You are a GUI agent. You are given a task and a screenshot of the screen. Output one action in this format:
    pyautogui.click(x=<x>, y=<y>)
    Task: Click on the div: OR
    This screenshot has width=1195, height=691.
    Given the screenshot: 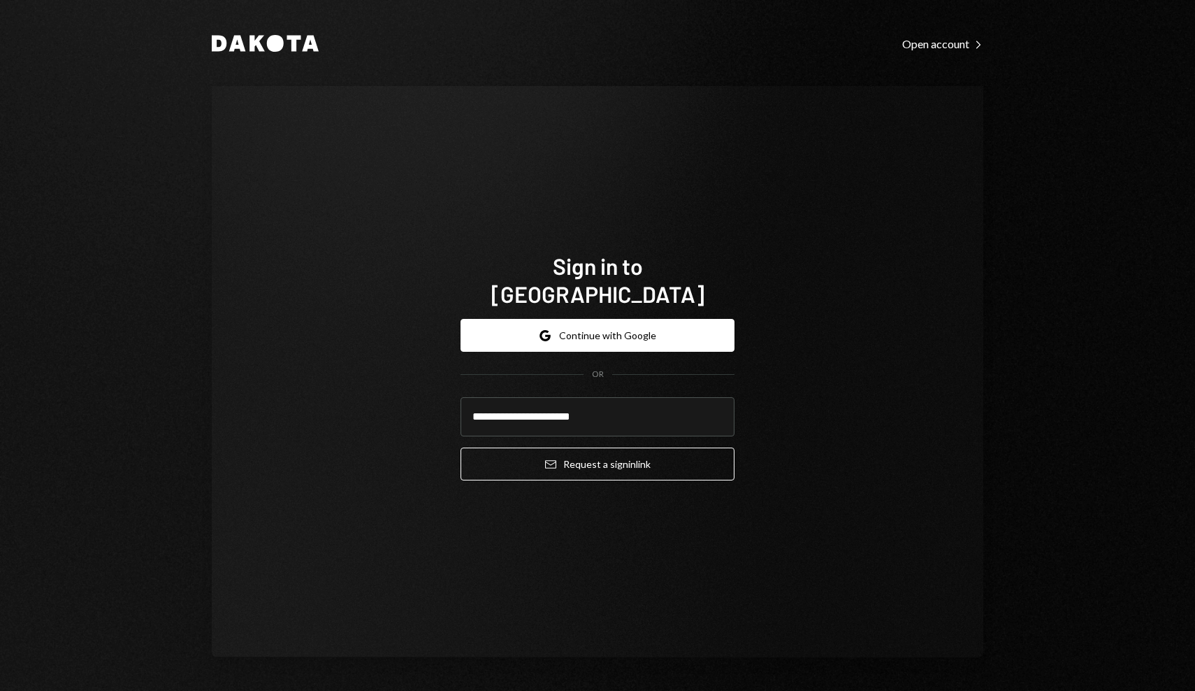 What is the action you would take?
    pyautogui.click(x=598, y=374)
    